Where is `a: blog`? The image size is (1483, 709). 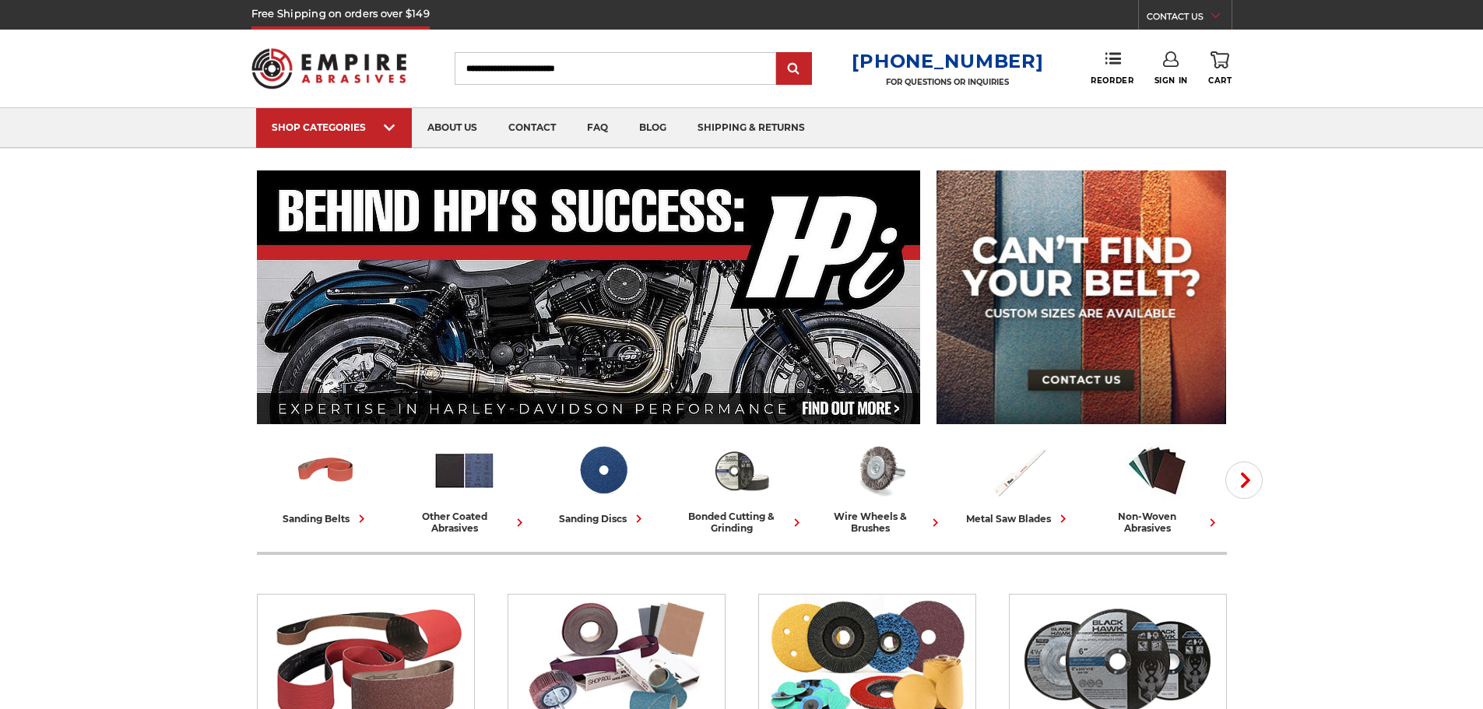 a: blog is located at coordinates (652, 128).